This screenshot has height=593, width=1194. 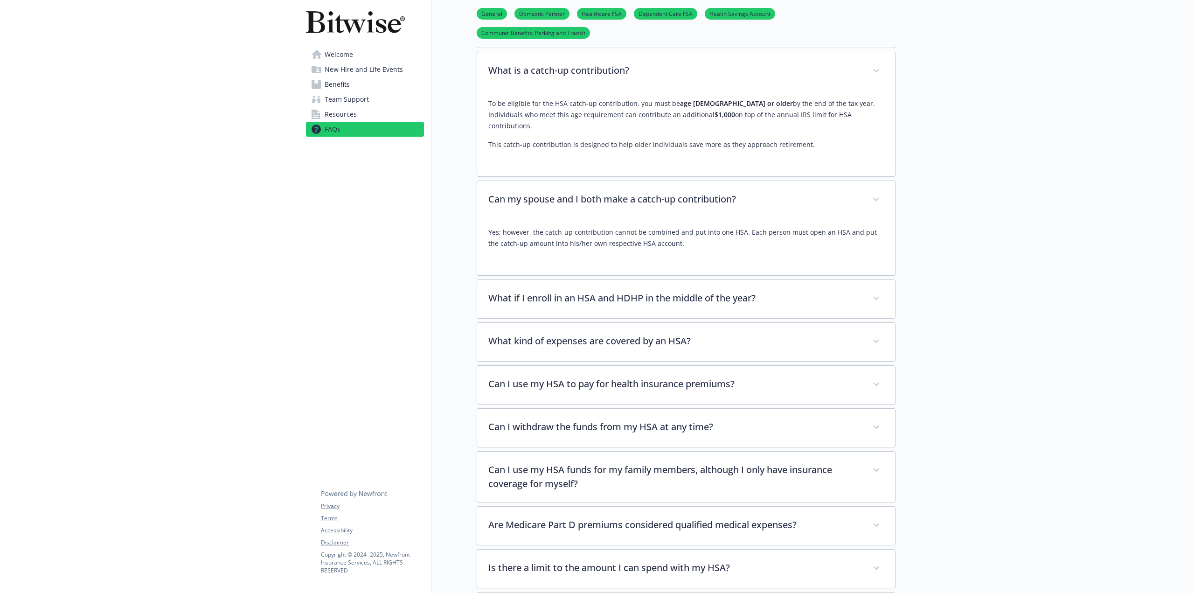 I want to click on p: Can my spouse and I both make a catch-up contribution?, so click(x=675, y=199).